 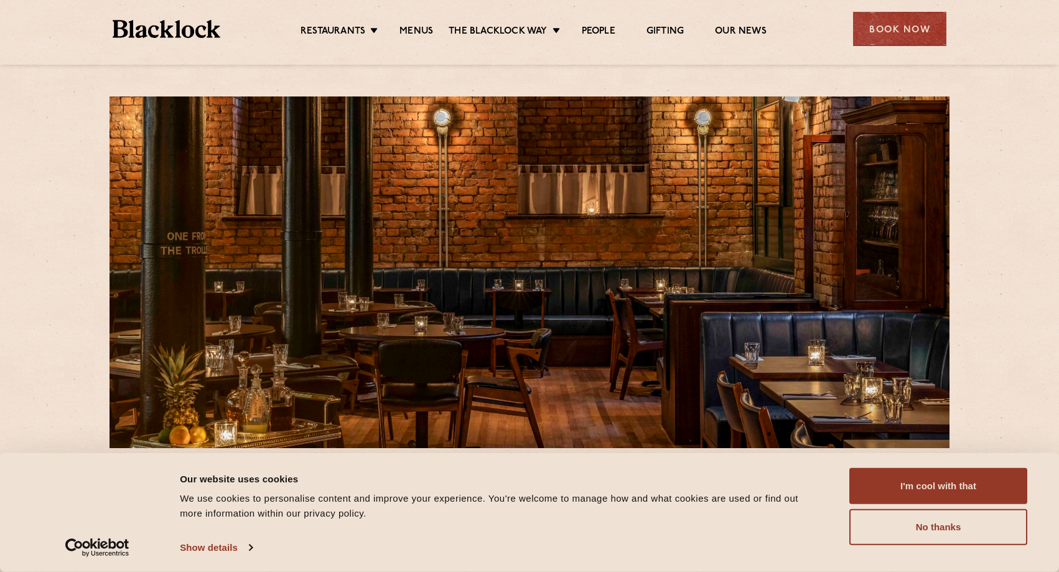 What do you see at coordinates (166, 29) in the screenshot?
I see `img: BL_Textured_Logo-footer-cropped.svg` at bounding box center [166, 29].